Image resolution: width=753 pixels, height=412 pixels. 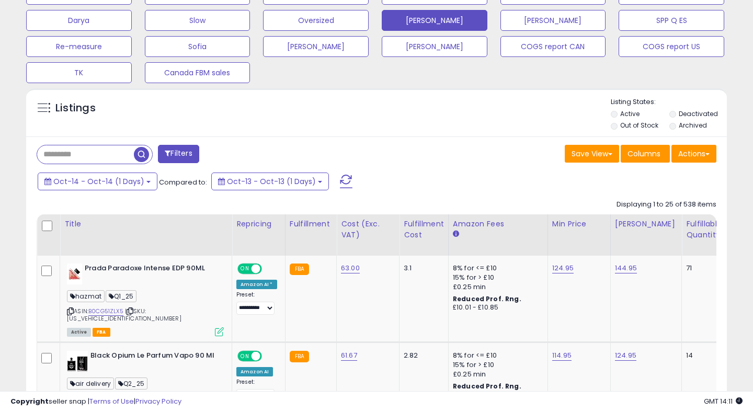 I want to click on label: Active, so click(x=629, y=113).